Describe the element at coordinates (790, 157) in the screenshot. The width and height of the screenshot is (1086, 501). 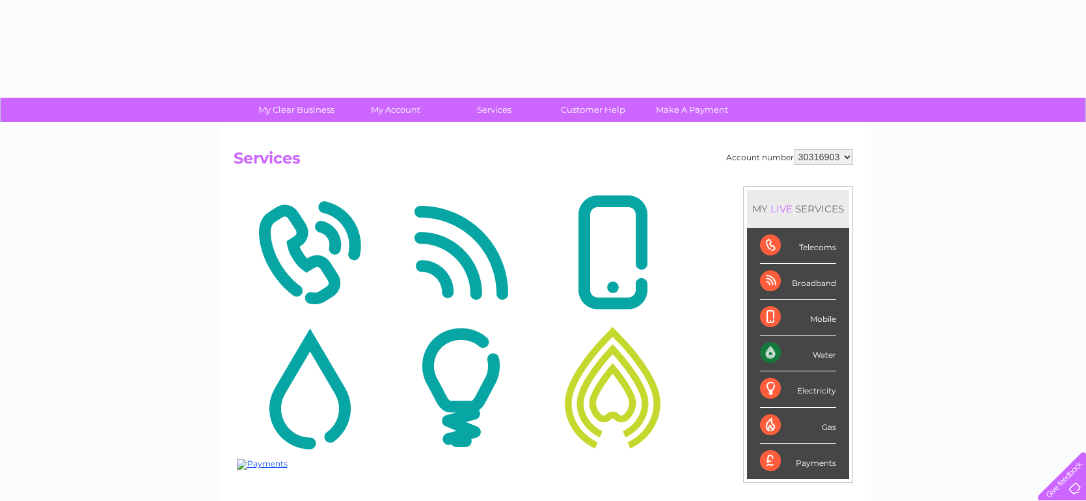
I see `div: Account number` at that location.